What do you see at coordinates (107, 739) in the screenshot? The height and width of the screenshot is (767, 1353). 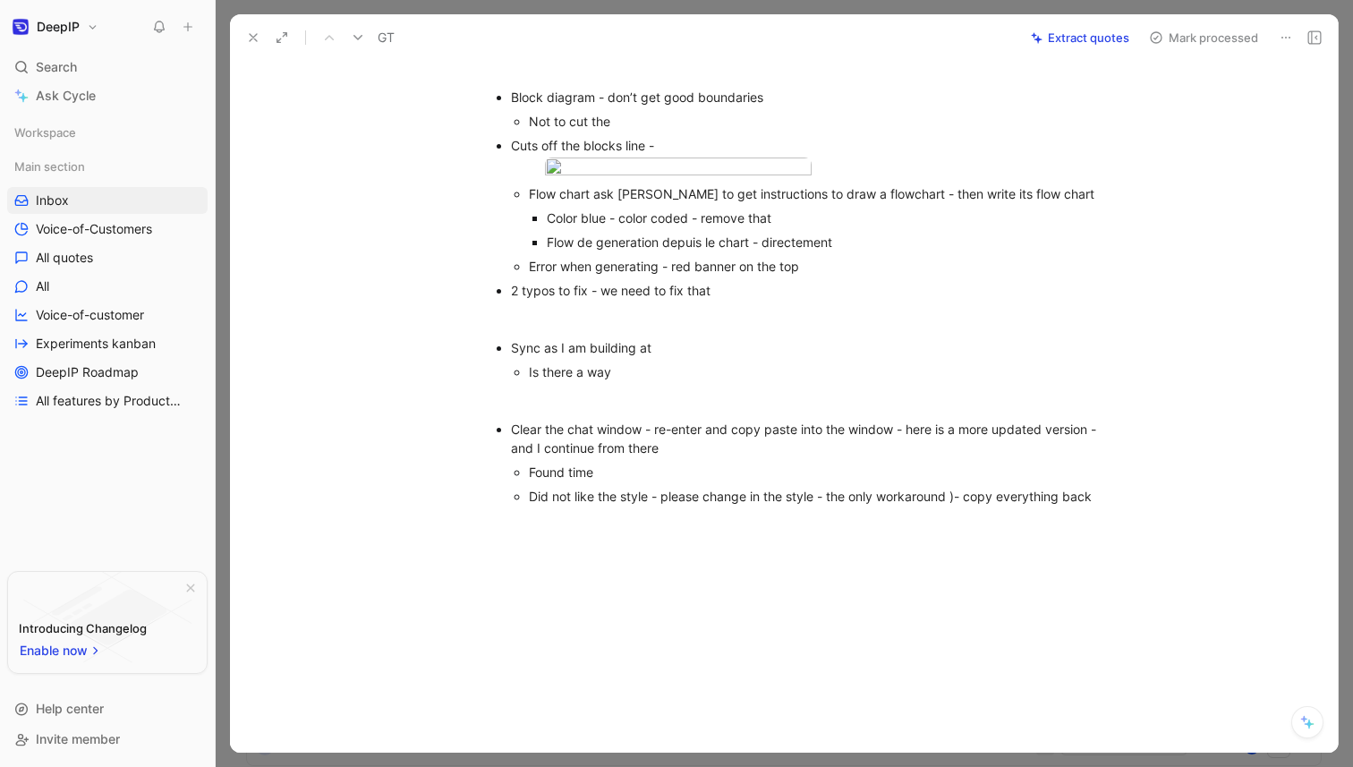 I see `div: Invite member` at bounding box center [107, 739].